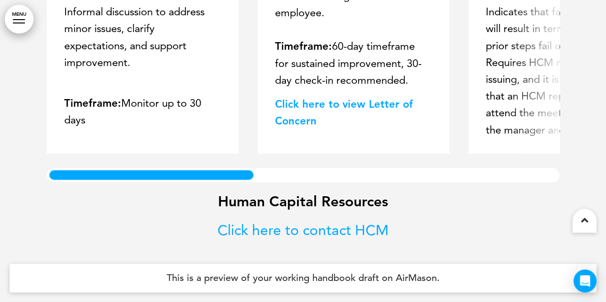 This screenshot has width=606, height=302. What do you see at coordinates (141, 103) in the screenshot?
I see `p: Monitor up to 30 days` at bounding box center [141, 103].